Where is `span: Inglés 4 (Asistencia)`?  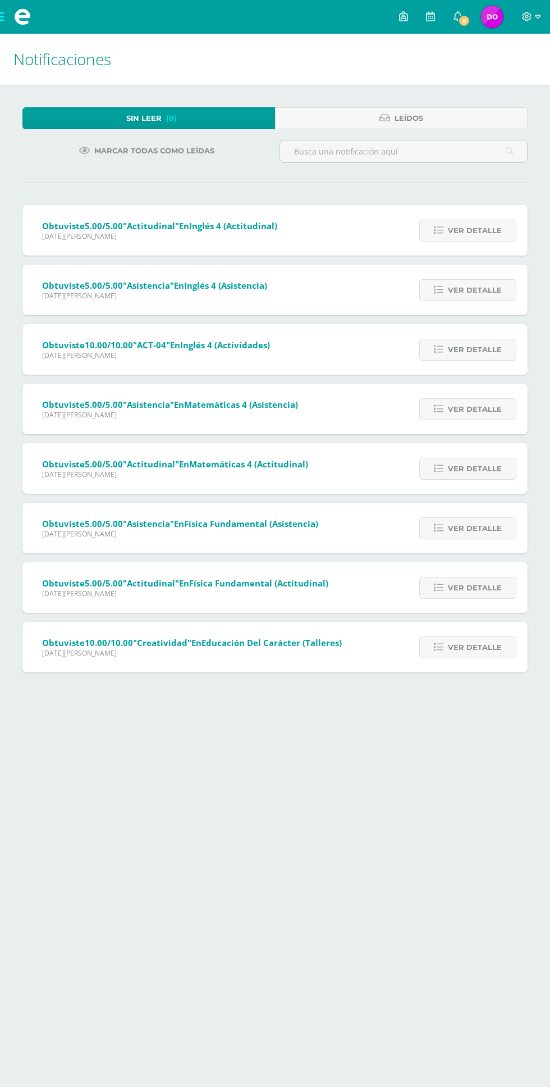 span: Inglés 4 (Asistencia) is located at coordinates (226, 285).